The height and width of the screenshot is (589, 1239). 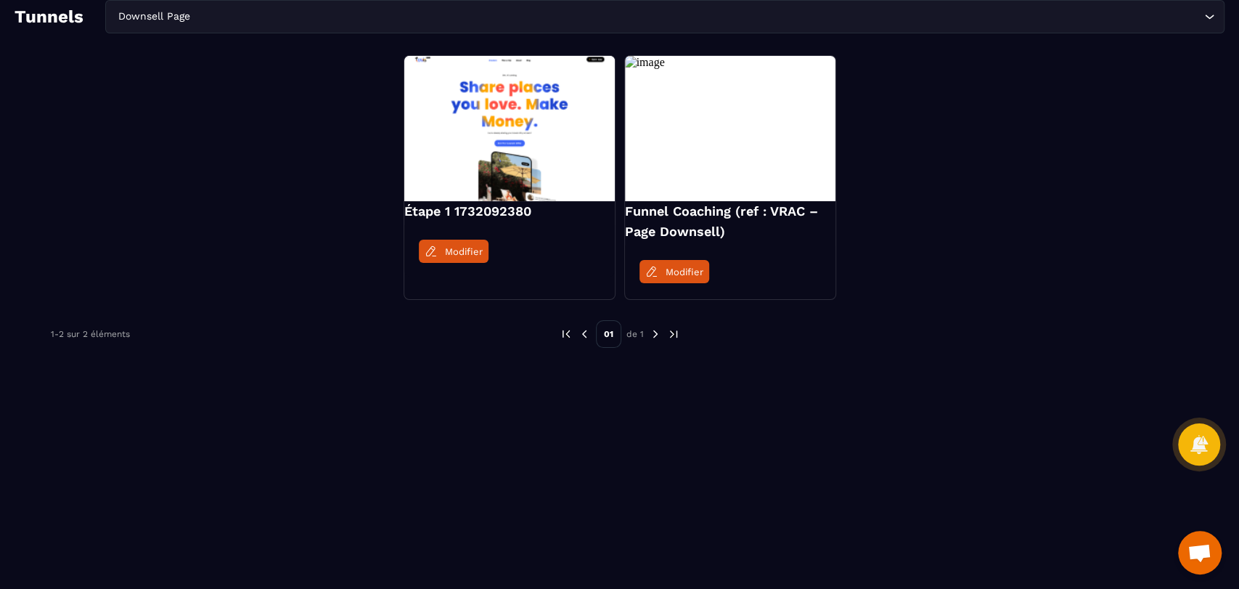 I want to click on h2: Tunnels, so click(x=49, y=17).